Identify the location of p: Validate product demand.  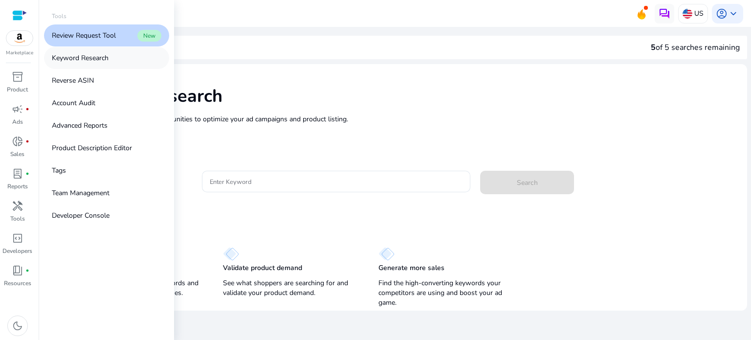
(263, 268).